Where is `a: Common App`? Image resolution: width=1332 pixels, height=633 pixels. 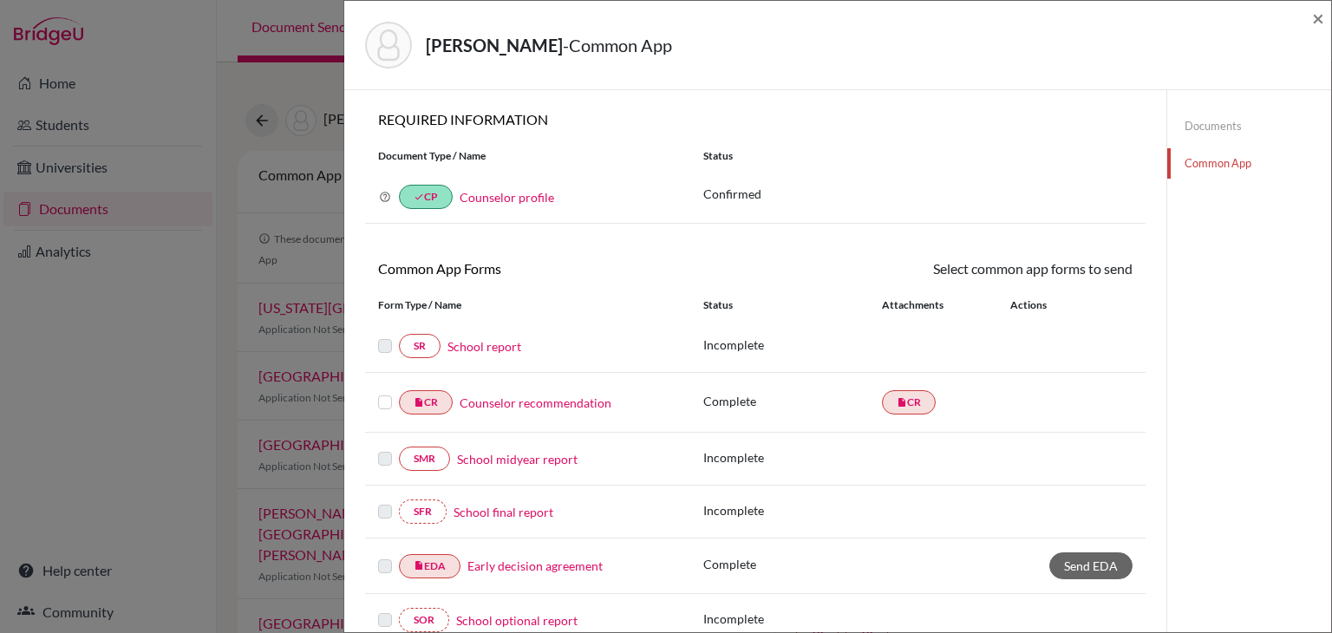
a: Common App is located at coordinates (1249, 163).